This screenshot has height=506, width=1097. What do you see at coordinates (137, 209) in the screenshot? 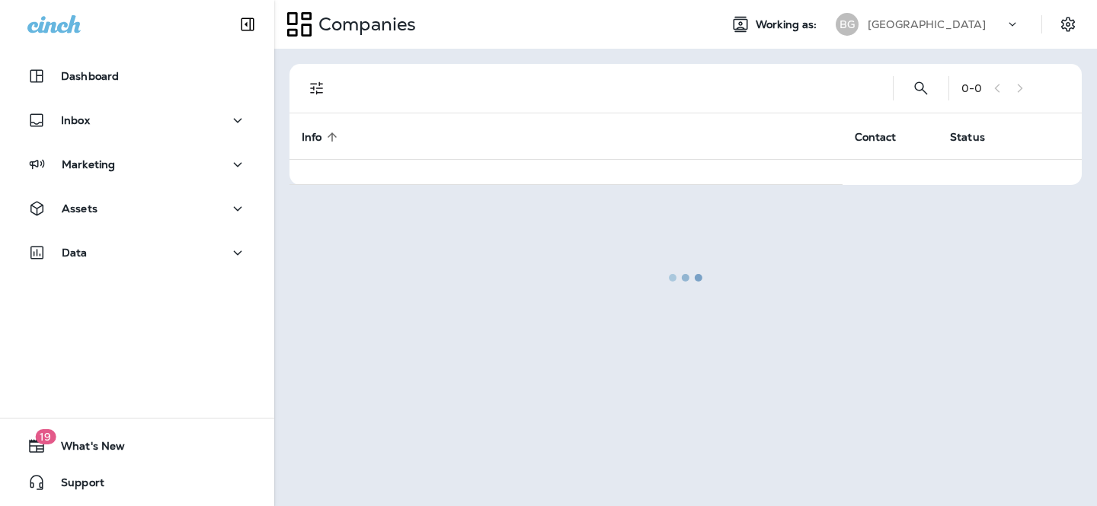
I see `button: Assets` at bounding box center [137, 209].